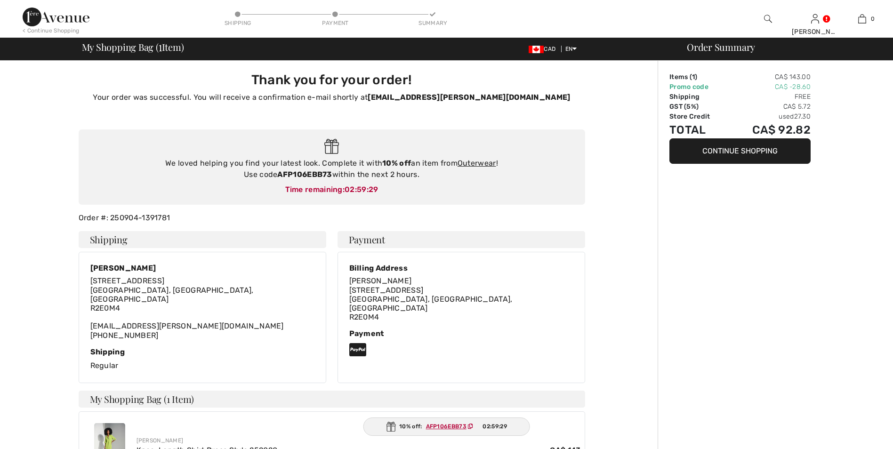 Image resolution: width=893 pixels, height=449 pixels. I want to click on h4: Shipping, so click(203, 240).